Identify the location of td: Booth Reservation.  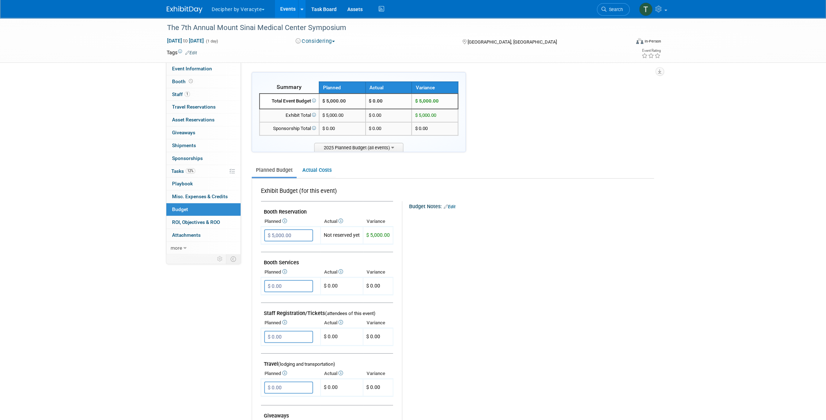
(327, 209).